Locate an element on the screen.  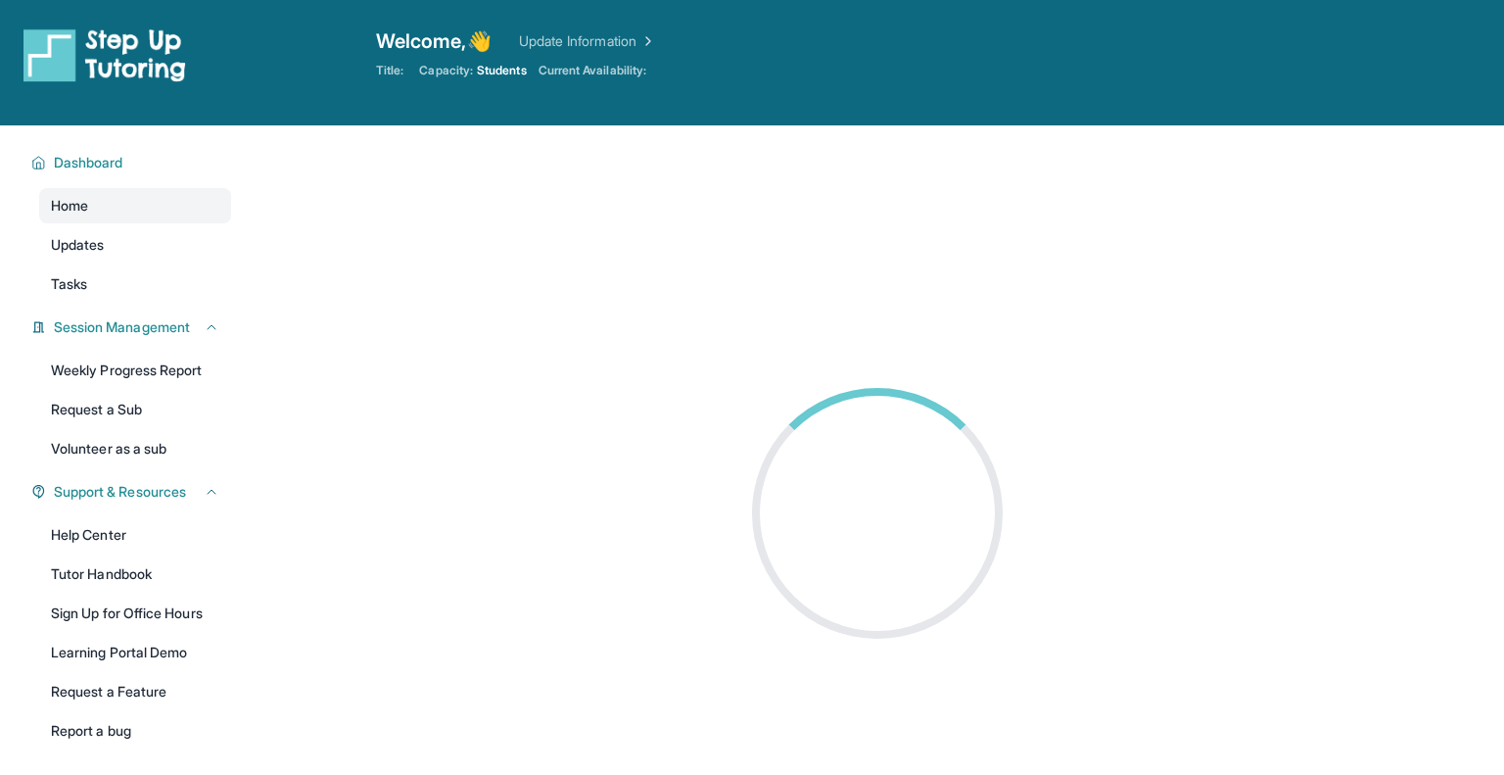
button: Support & Resources is located at coordinates (132, 492).